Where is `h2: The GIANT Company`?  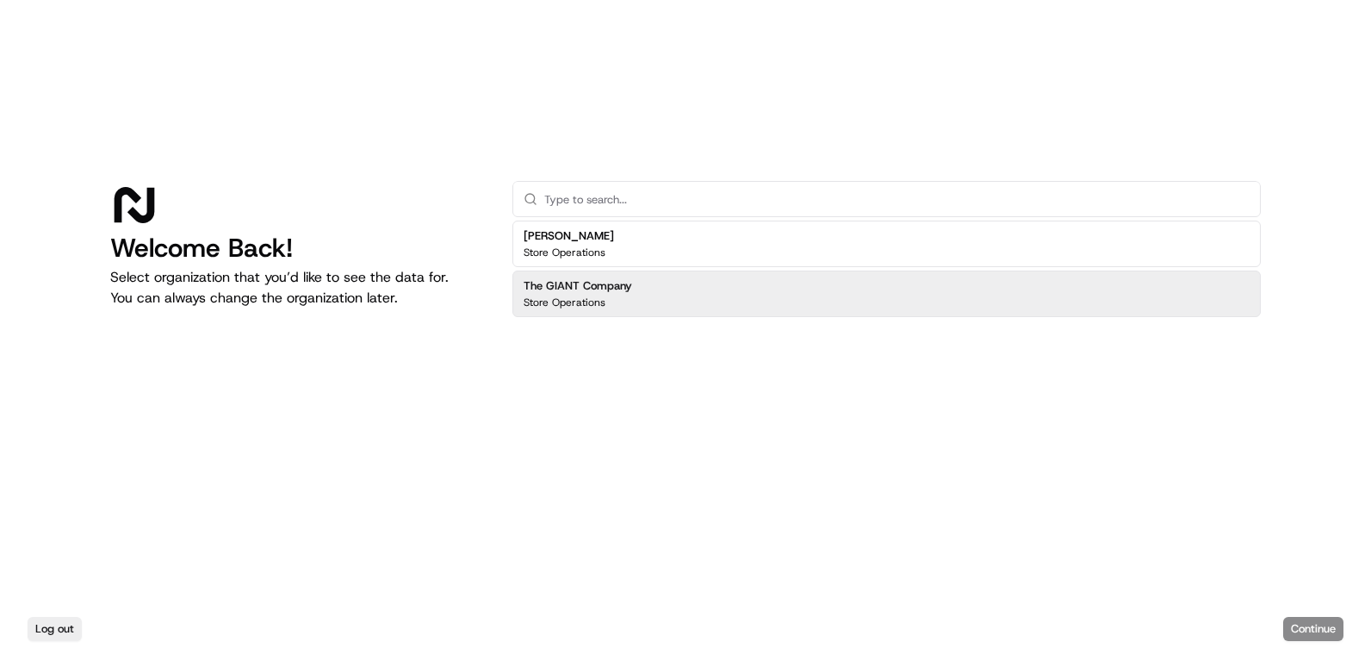
h2: The GIANT Company is located at coordinates (578, 286).